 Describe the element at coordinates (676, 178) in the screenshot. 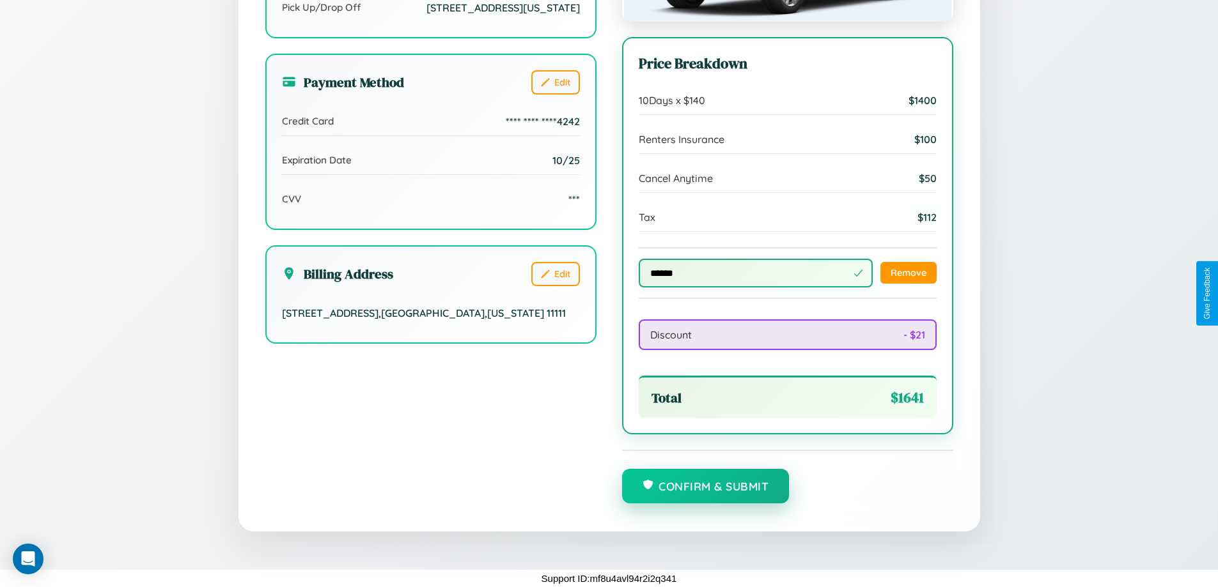

I see `span: Cancel Anytime` at that location.